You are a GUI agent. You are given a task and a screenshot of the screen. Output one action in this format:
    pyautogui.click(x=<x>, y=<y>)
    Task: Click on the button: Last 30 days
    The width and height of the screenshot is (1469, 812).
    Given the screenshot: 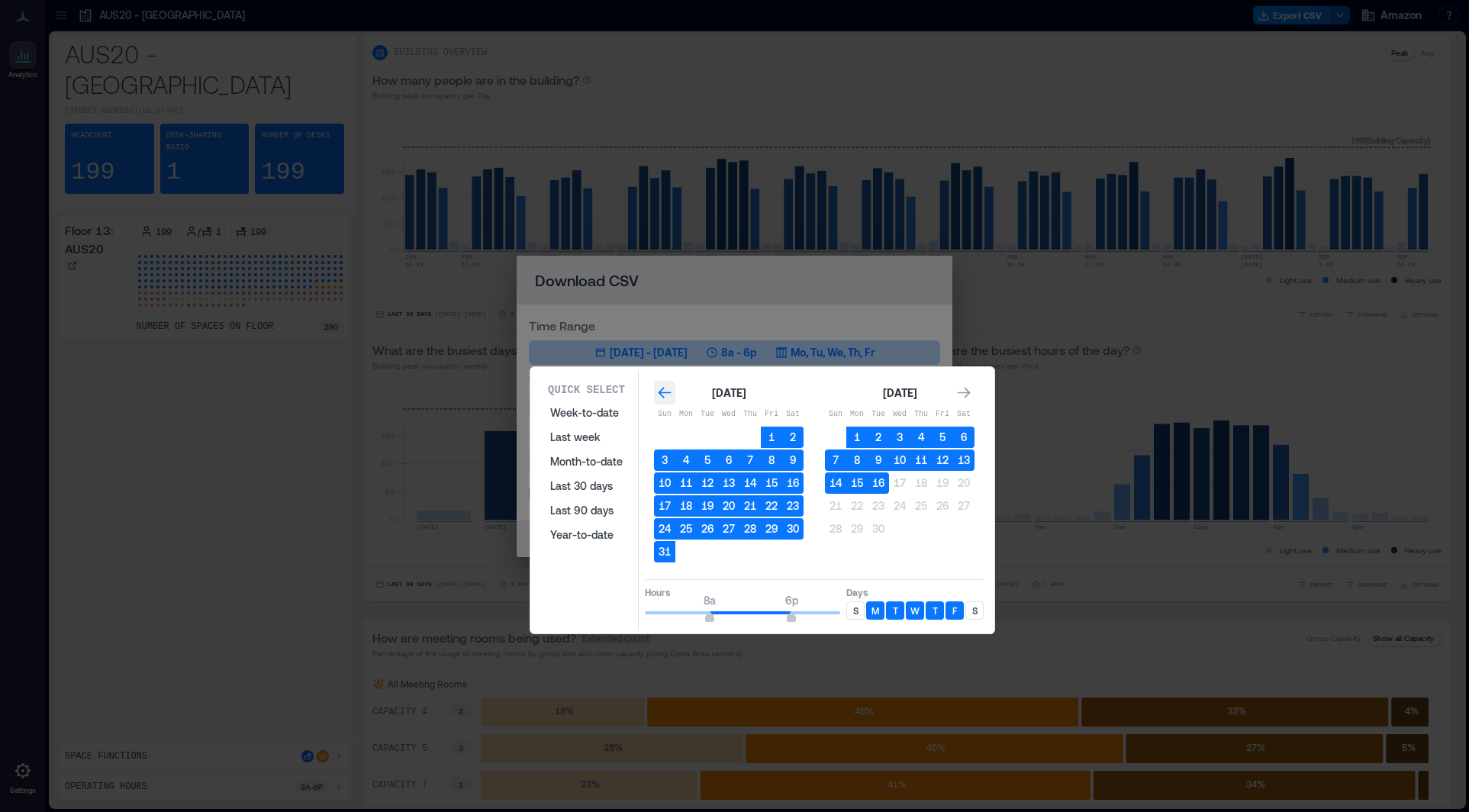 What is the action you would take?
    pyautogui.click(x=586, y=486)
    